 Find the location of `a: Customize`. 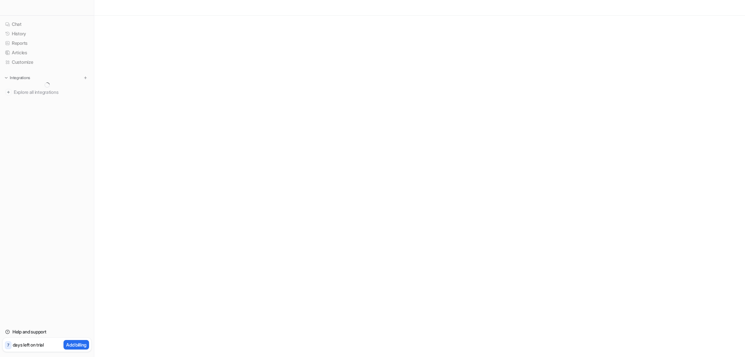

a: Customize is located at coordinates (47, 62).